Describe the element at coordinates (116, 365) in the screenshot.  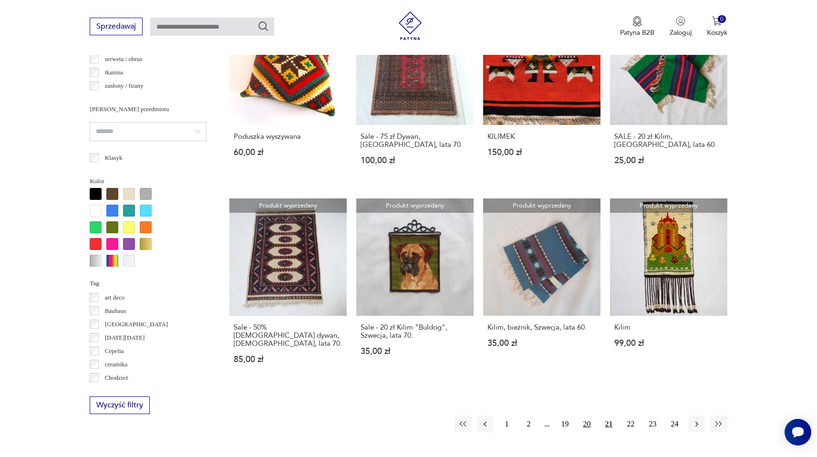
I see `p: ceramika` at that location.